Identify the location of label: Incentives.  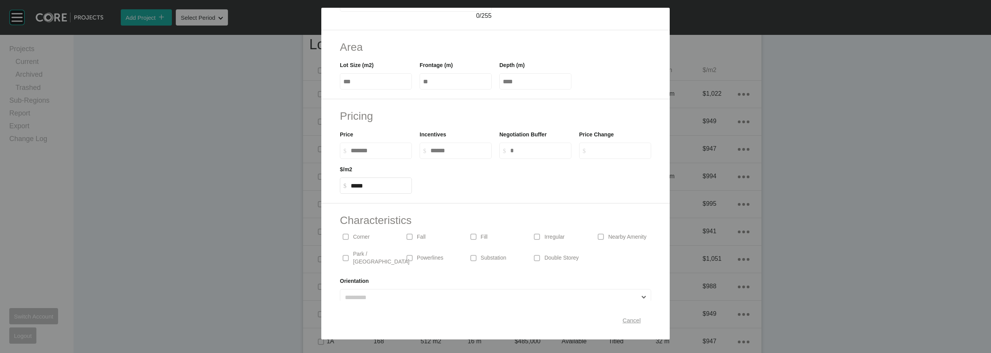
(433, 134).